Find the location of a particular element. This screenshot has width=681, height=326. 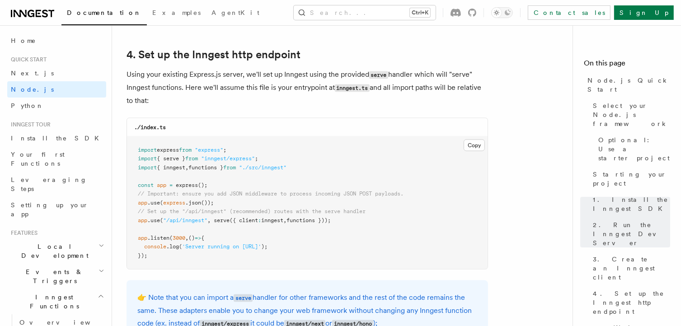

button: Local Development is located at coordinates (56, 251).